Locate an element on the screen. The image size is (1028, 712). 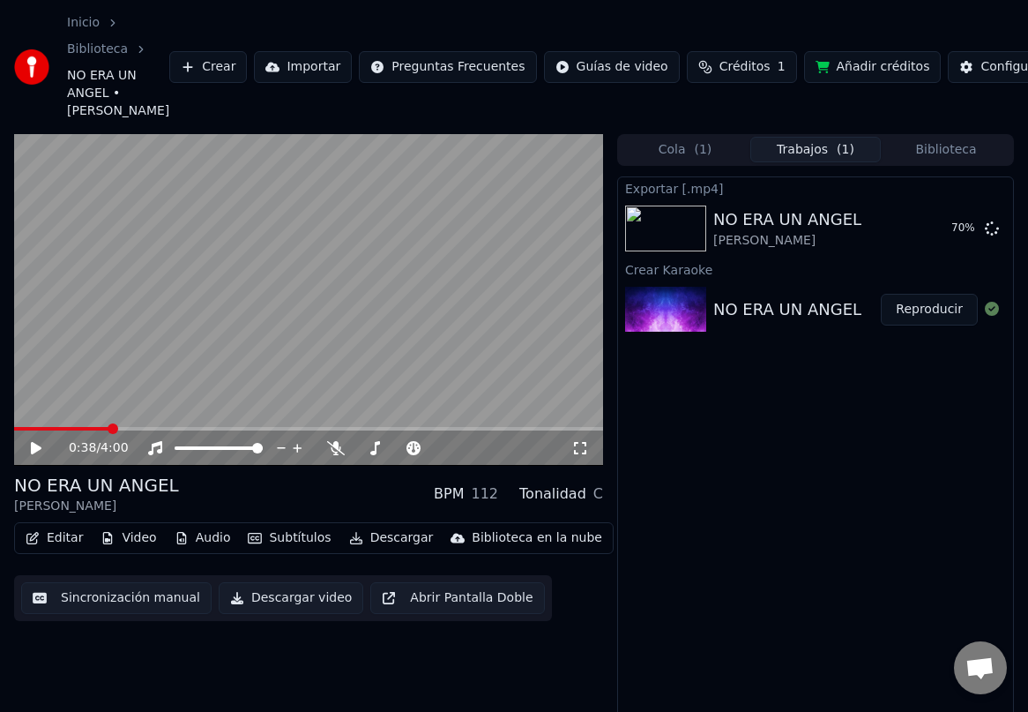
button: Abrir Pantalla Doble is located at coordinates (457, 598).